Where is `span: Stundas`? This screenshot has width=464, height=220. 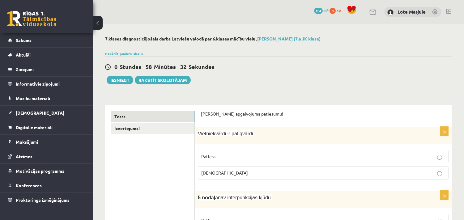
span: Stundas is located at coordinates (130, 66).